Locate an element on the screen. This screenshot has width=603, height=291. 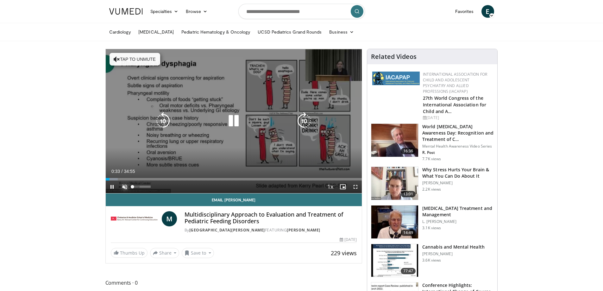
p: 7.7K views is located at coordinates (432, 159).